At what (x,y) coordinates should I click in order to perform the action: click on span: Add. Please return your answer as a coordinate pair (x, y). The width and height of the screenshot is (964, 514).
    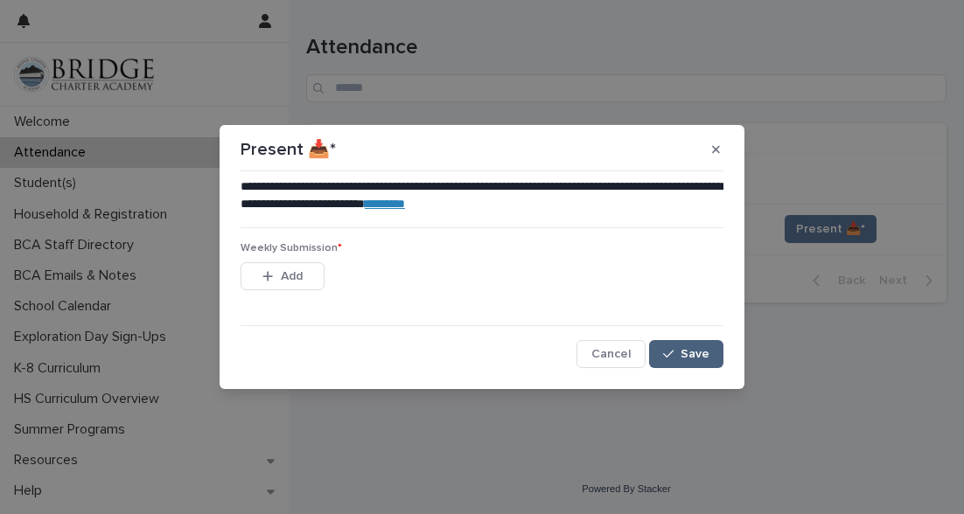
    Looking at the image, I should click on (291, 276).